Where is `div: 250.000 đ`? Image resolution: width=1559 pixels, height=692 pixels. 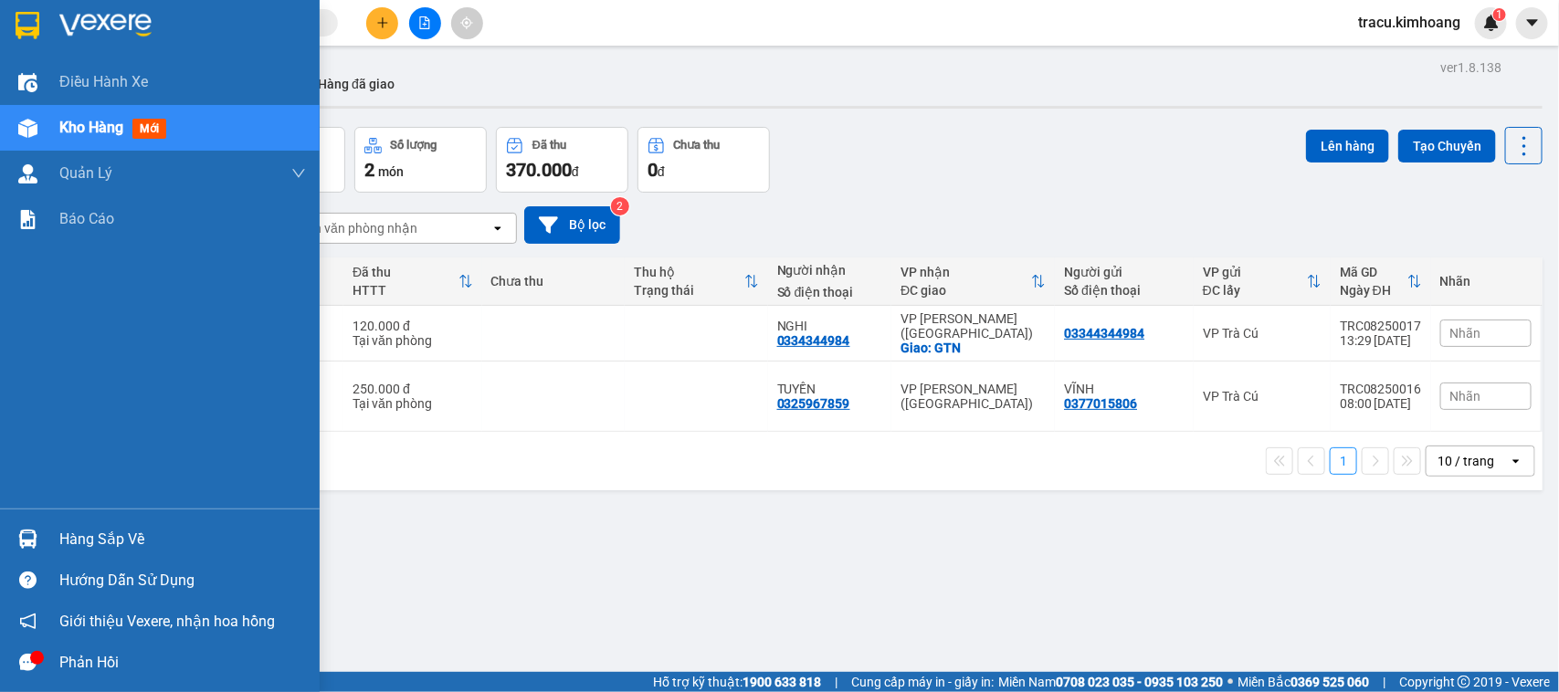 div: 250.000 đ is located at coordinates (413, 389).